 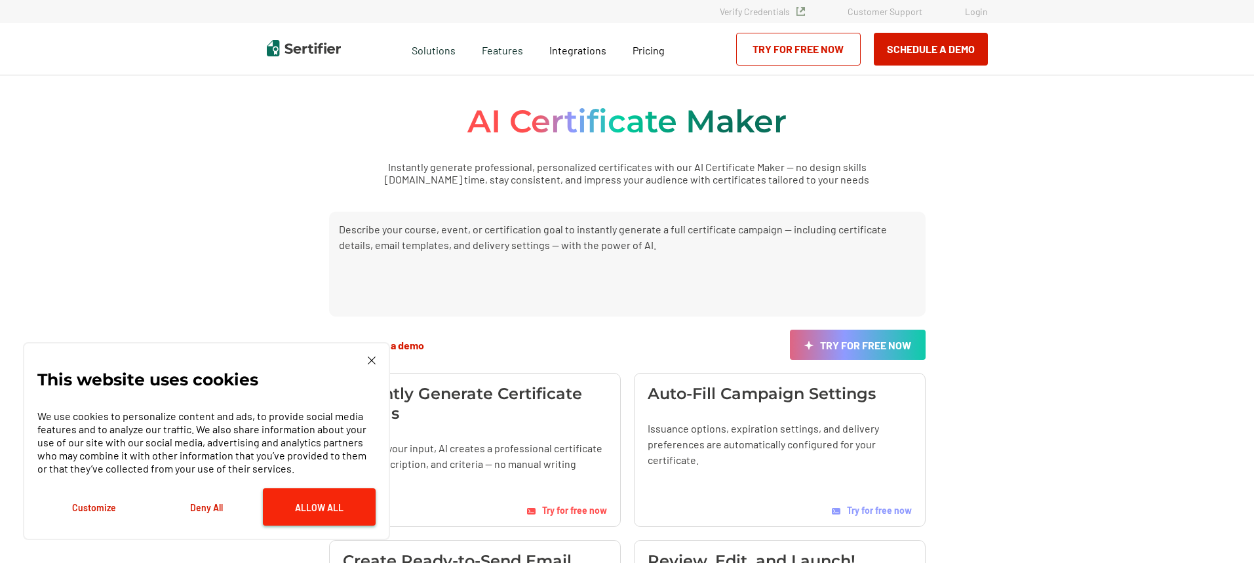 What do you see at coordinates (502, 49) in the screenshot?
I see `span: Features` at bounding box center [502, 49].